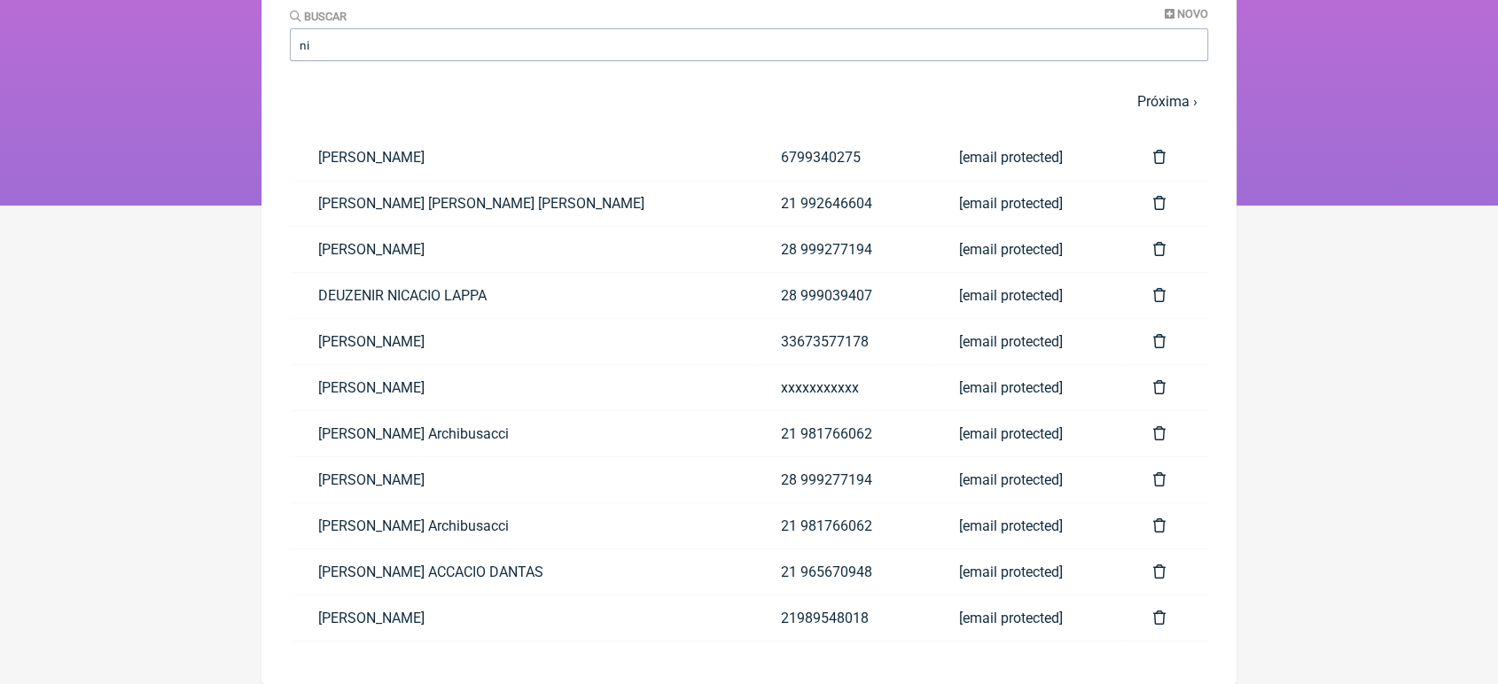 The image size is (1498, 684). What do you see at coordinates (749, 44) in the screenshot?
I see `input: Paciente` at bounding box center [749, 44].